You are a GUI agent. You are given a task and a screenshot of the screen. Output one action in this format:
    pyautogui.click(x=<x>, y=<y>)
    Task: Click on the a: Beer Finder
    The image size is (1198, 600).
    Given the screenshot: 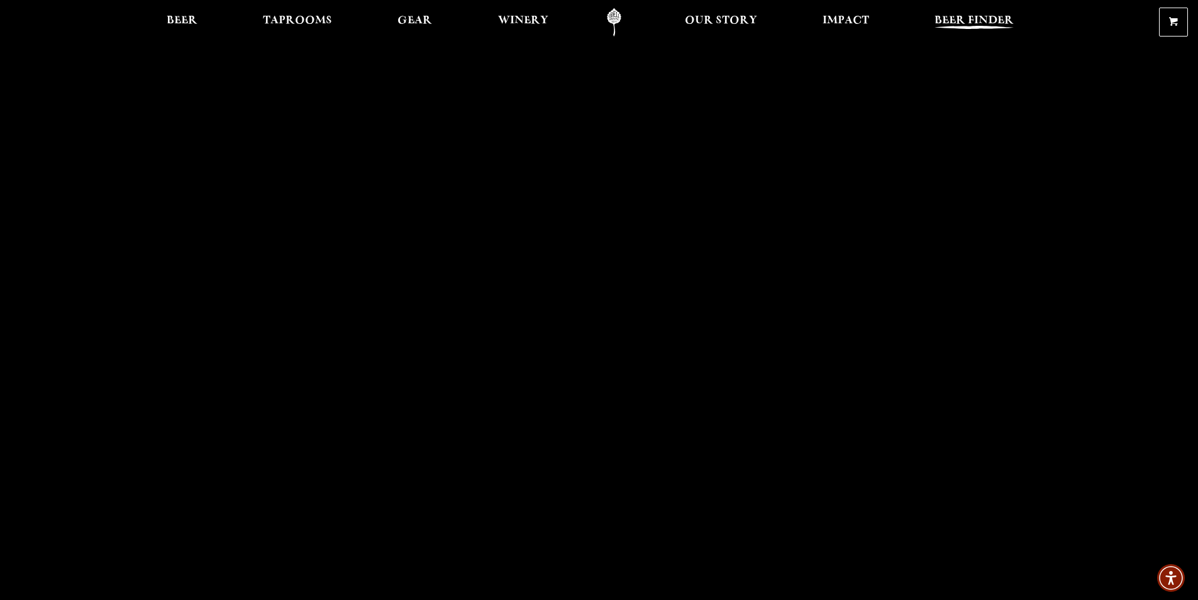 What is the action you would take?
    pyautogui.click(x=974, y=22)
    